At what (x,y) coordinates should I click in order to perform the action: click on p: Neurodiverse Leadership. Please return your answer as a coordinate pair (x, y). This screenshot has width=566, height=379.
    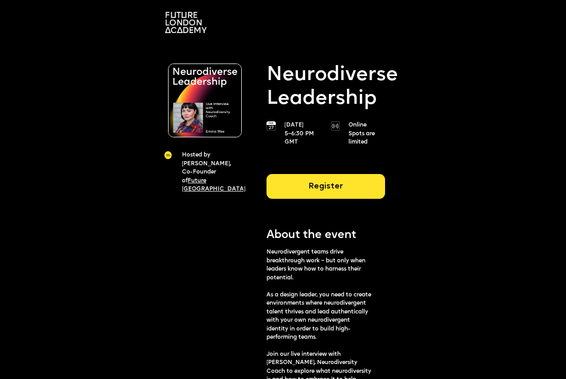
    Looking at the image, I should click on (326, 87).